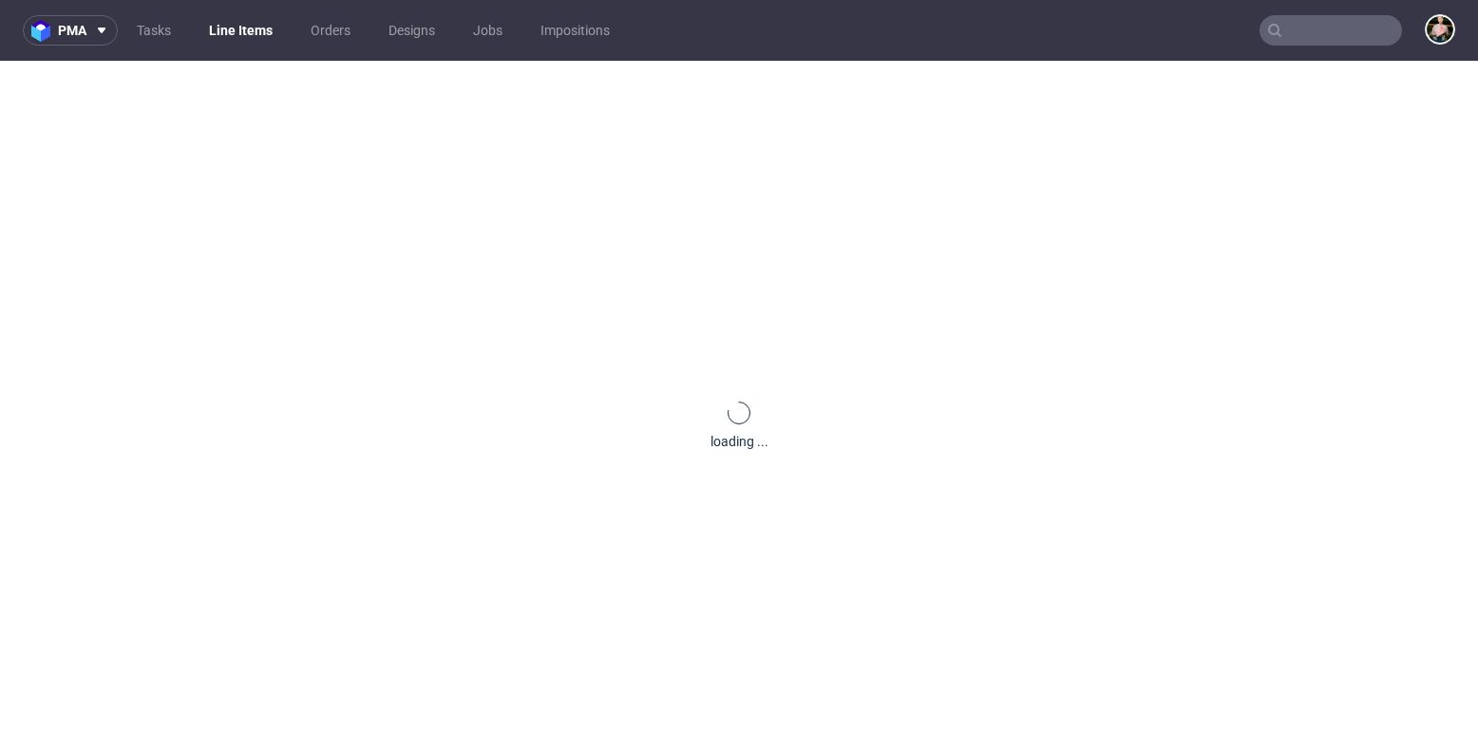  Describe the element at coordinates (1440, 29) in the screenshot. I see `img: Marta Tomaszewska` at that location.